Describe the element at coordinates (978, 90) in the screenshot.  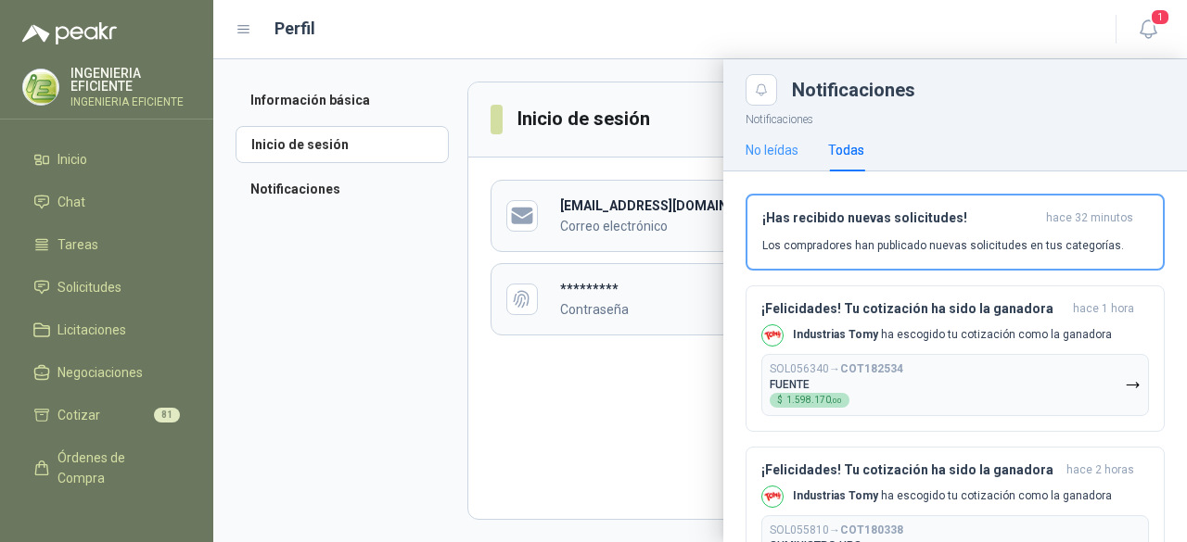
I see `div: Notificaciones` at that location.